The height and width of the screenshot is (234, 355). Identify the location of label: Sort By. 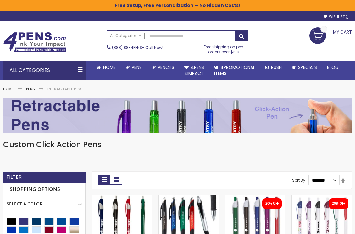
(299, 180).